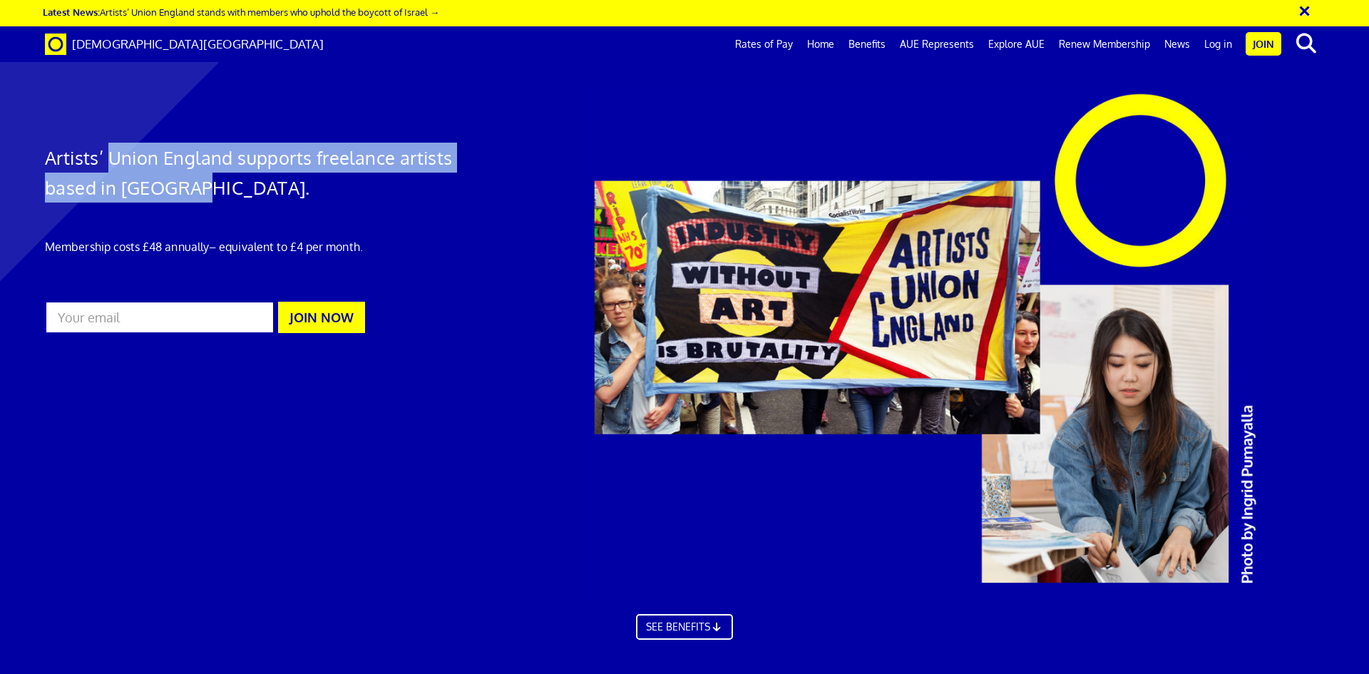 The width and height of the screenshot is (1369, 674). Describe the element at coordinates (251, 247) in the screenshot. I see `p: Membership costs £48 annually – equivalent to £4 per month.` at that location.